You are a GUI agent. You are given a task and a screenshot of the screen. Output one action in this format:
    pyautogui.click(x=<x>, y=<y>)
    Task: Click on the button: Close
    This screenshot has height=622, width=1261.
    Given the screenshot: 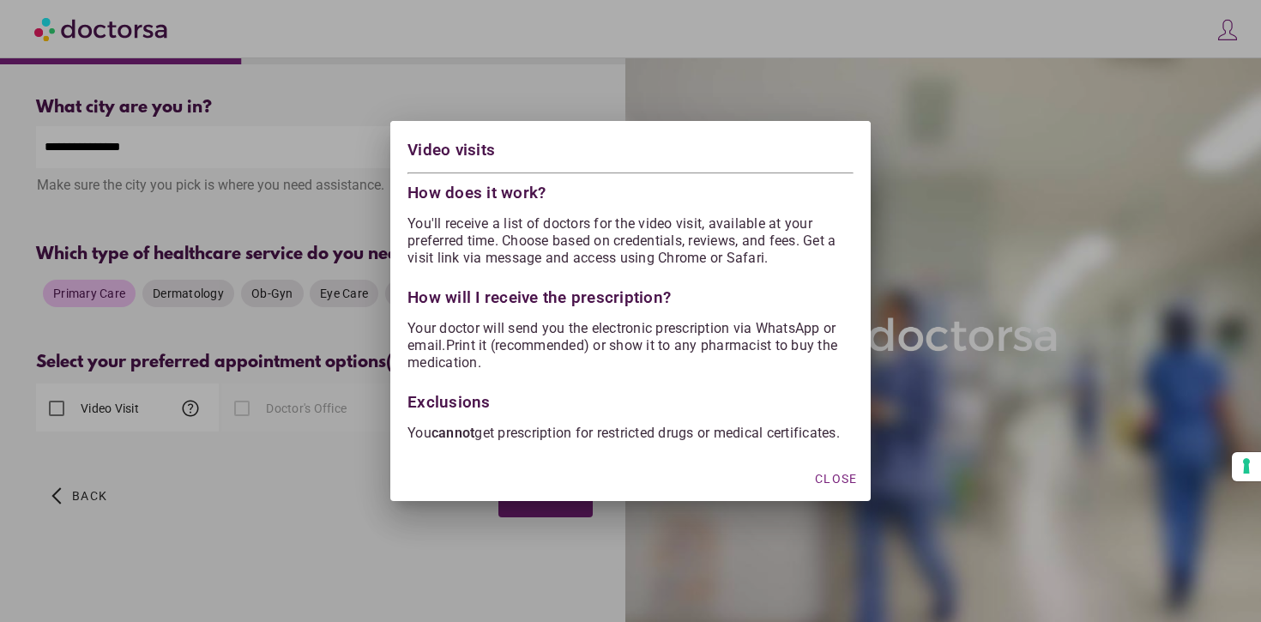 What is the action you would take?
    pyautogui.click(x=835, y=479)
    